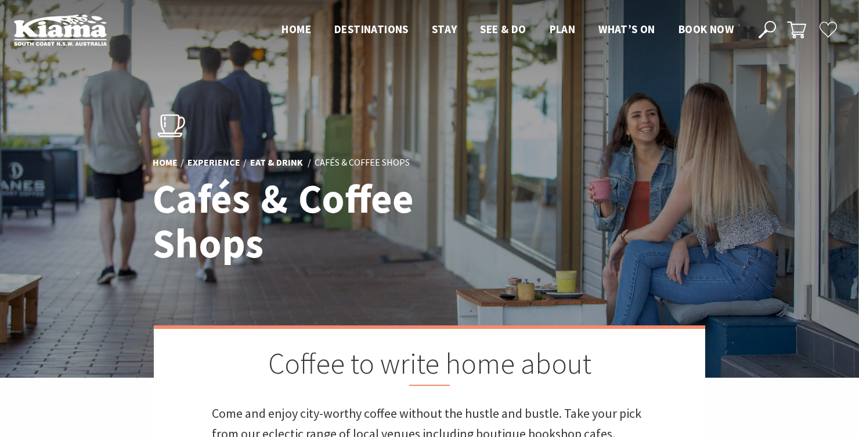  What do you see at coordinates (430, 366) in the screenshot?
I see `h2: Coffee to write home about` at bounding box center [430, 366].